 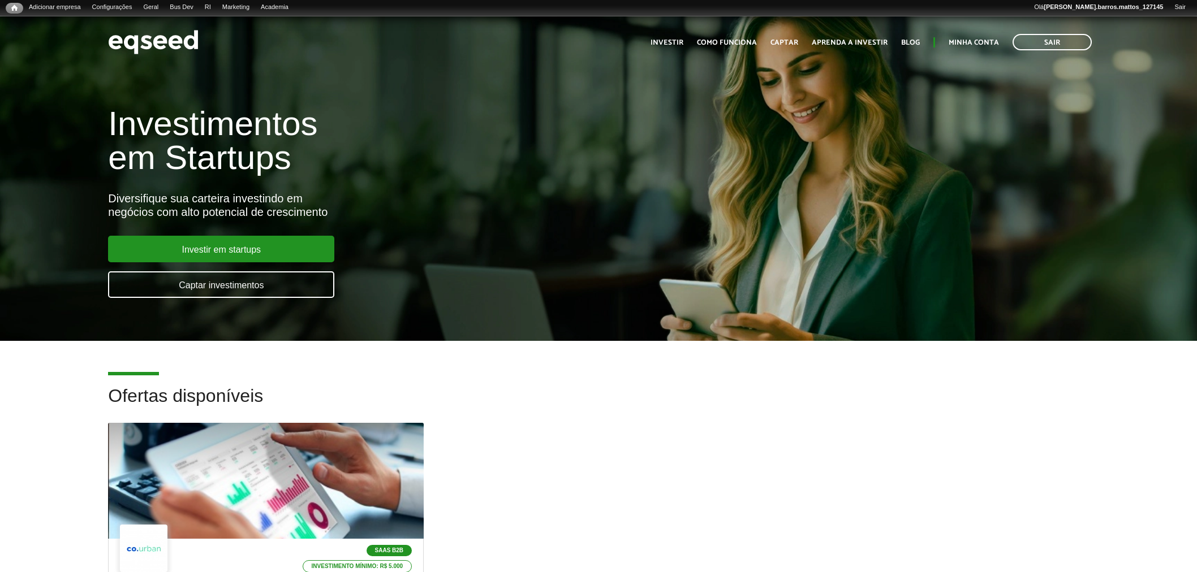 I want to click on a: Início, so click(x=14, y=8).